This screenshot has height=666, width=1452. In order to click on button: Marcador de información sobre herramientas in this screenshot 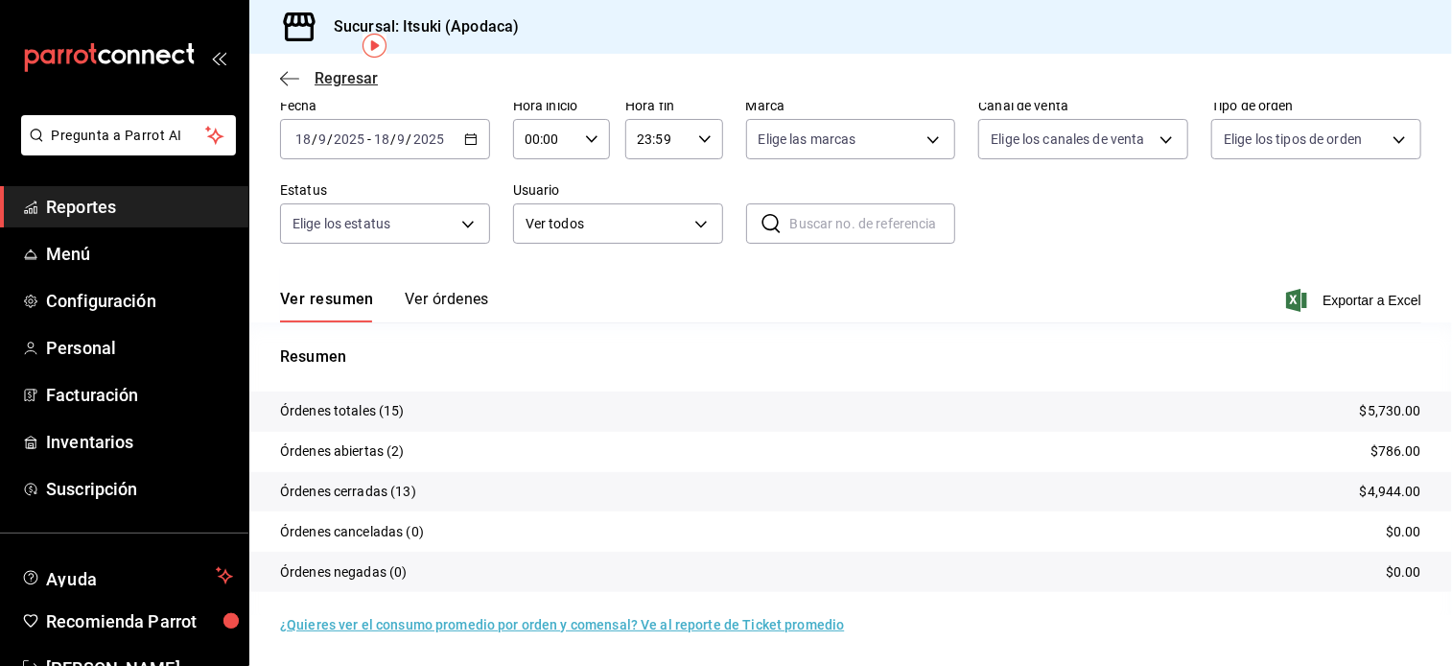, I will do `click(374, 45)`.